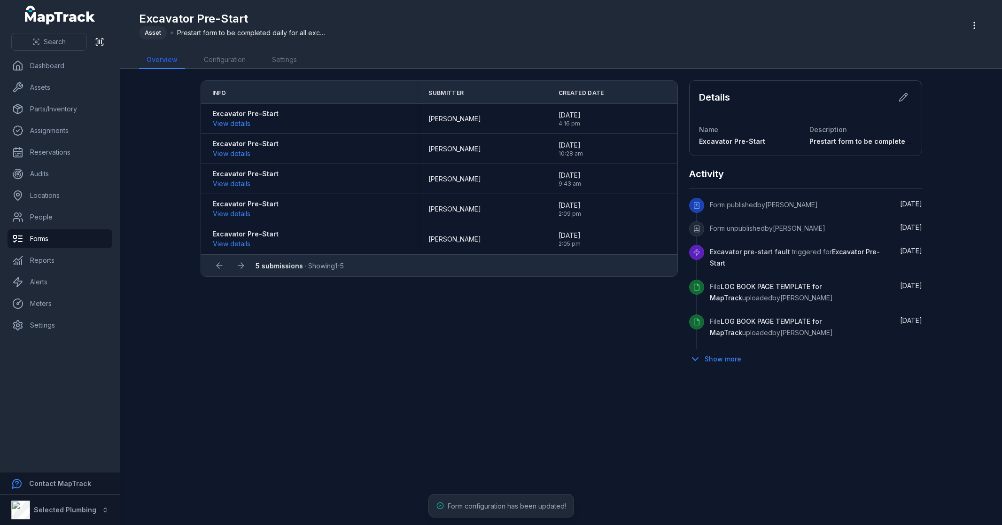 This screenshot has width=1002, height=525. Describe the element at coordinates (60, 239) in the screenshot. I see `a: Forms` at that location.